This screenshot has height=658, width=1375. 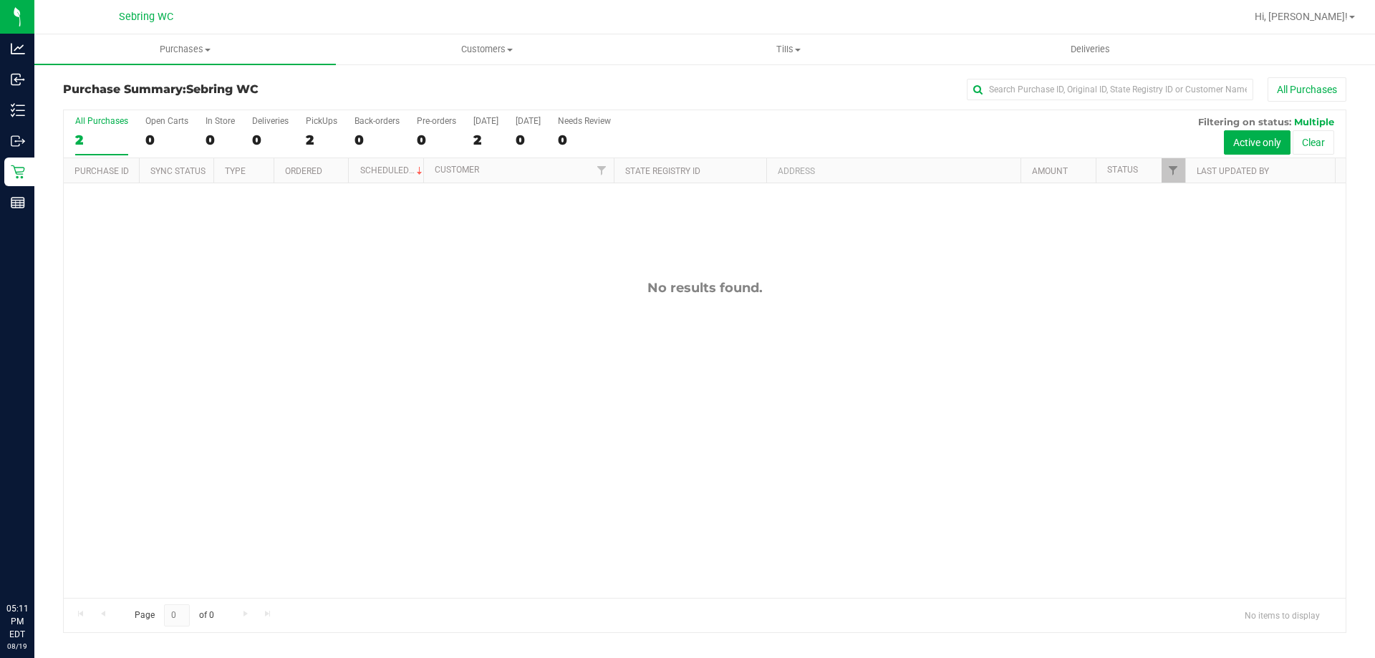 I want to click on a: Ordered, so click(x=304, y=171).